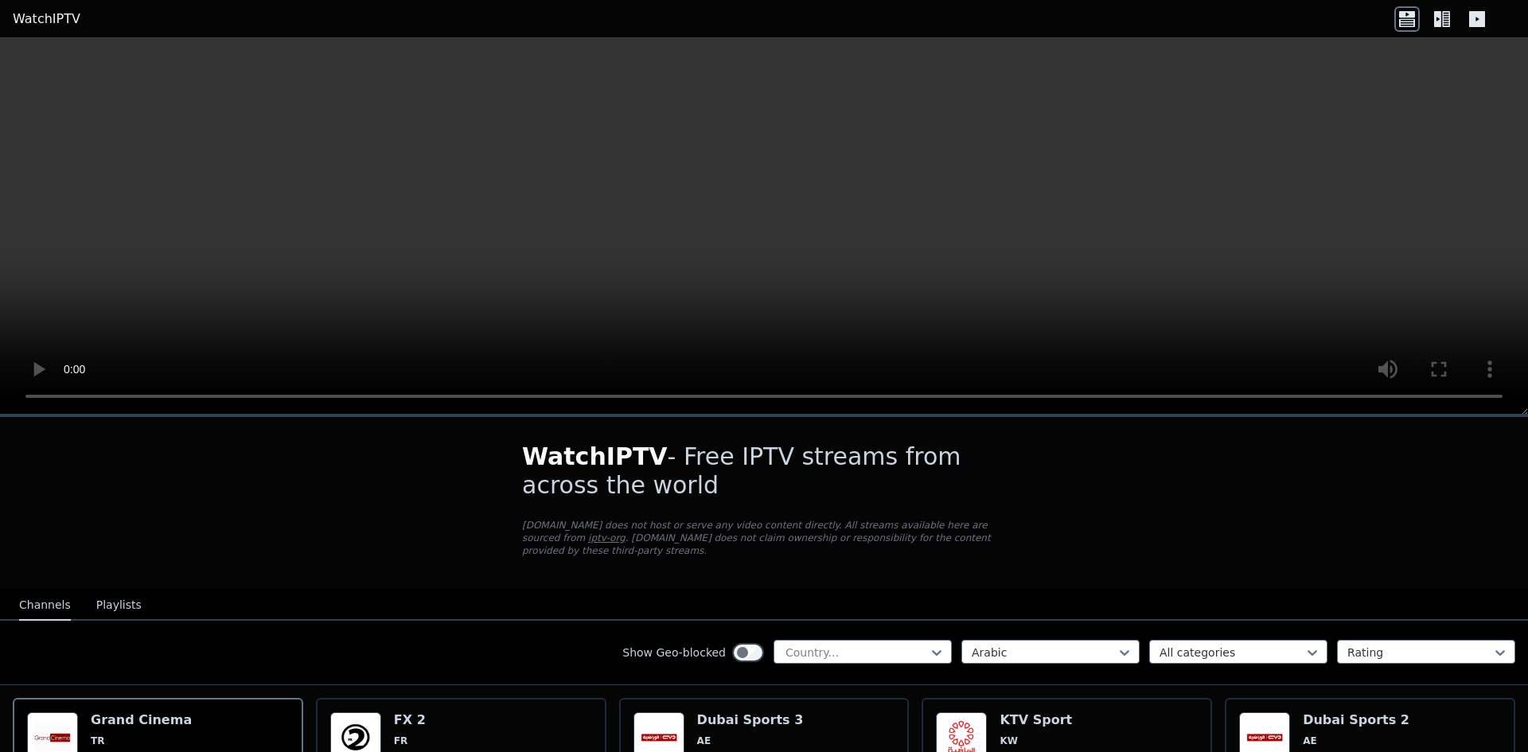 This screenshot has width=1528, height=752. Describe the element at coordinates (751, 720) in the screenshot. I see `h6: Dubai Sports 3` at that location.